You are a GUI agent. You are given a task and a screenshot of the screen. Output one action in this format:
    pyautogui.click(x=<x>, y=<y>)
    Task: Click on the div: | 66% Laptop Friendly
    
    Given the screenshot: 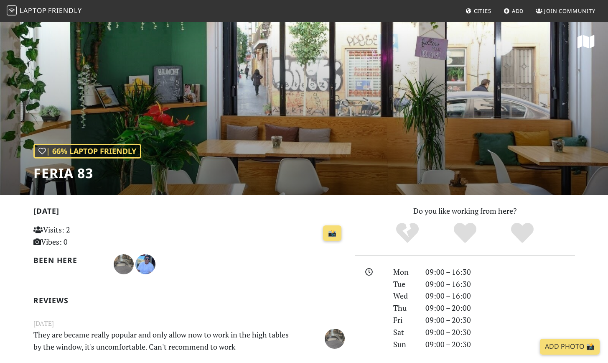 What is the action you would take?
    pyautogui.click(x=87, y=151)
    